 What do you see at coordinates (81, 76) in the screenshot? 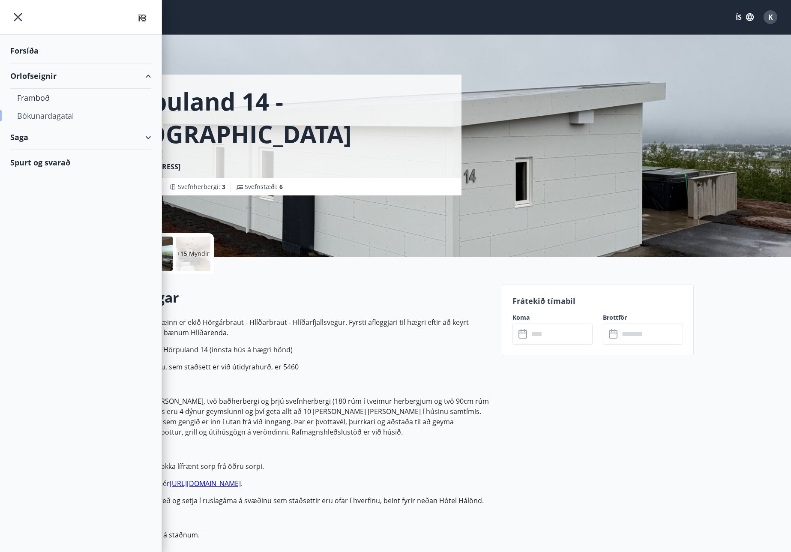
I see `div: Orlofseignir` at bounding box center [81, 76].